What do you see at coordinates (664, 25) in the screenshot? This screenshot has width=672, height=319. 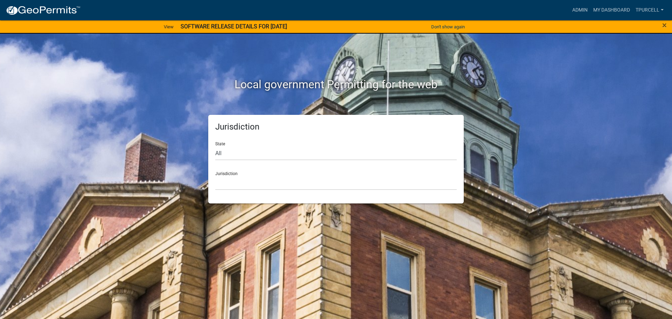 I see `button: Close` at bounding box center [664, 25].